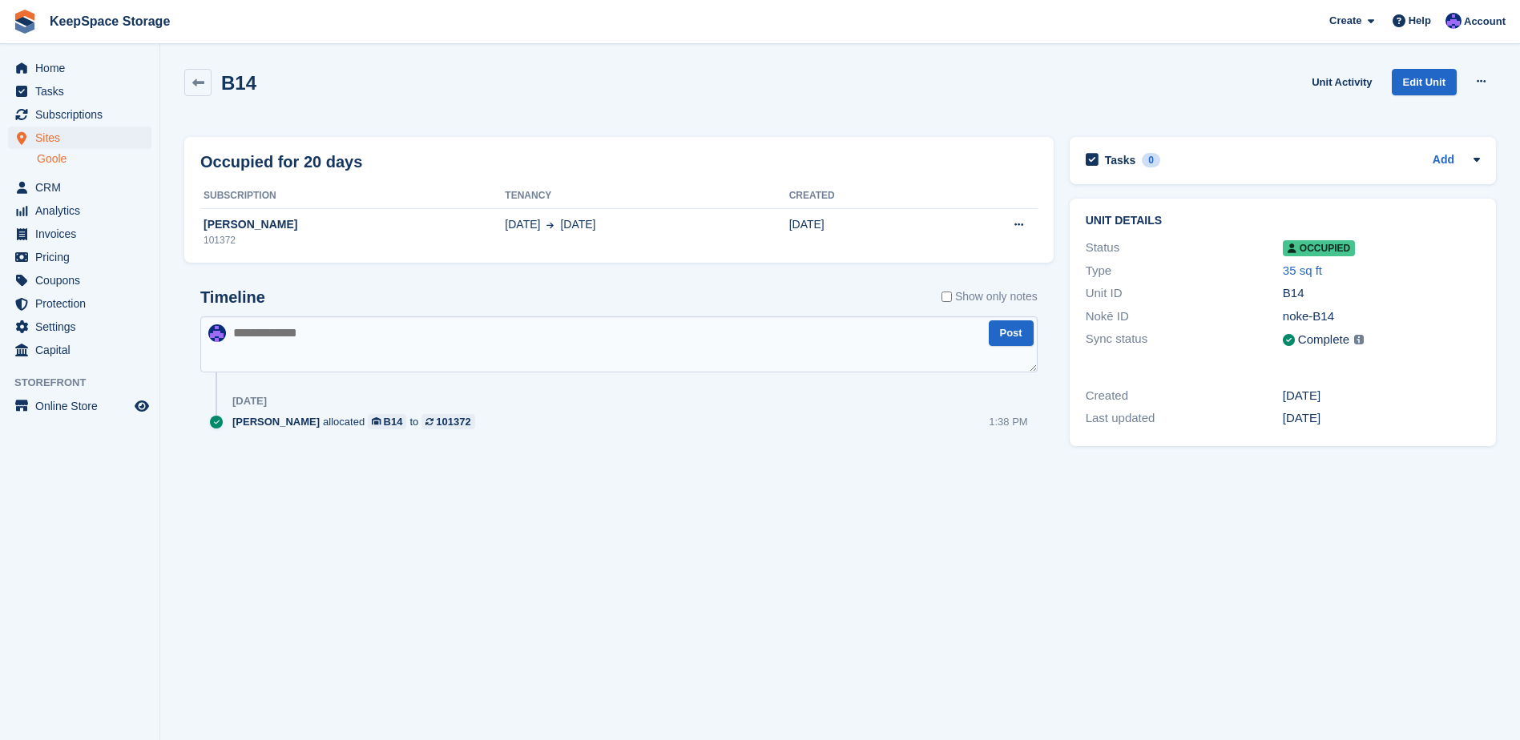 Image resolution: width=1520 pixels, height=740 pixels. What do you see at coordinates (83, 406) in the screenshot?
I see `span: Online Store` at bounding box center [83, 406].